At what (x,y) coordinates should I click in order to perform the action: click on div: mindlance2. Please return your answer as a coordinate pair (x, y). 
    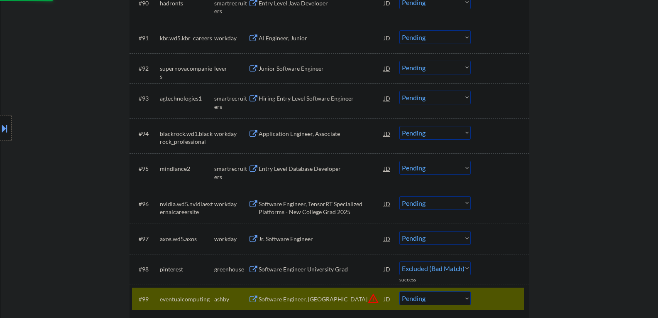
    Looking at the image, I should click on (187, 169).